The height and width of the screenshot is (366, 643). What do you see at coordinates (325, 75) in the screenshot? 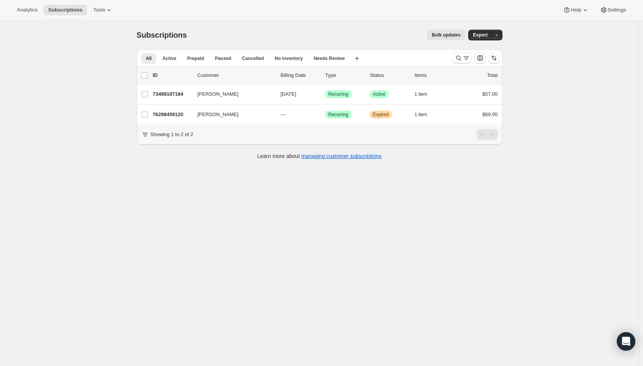
I see `div: IDCustomerBilling DateTypeStatusItemsTotal` at bounding box center [325, 75].